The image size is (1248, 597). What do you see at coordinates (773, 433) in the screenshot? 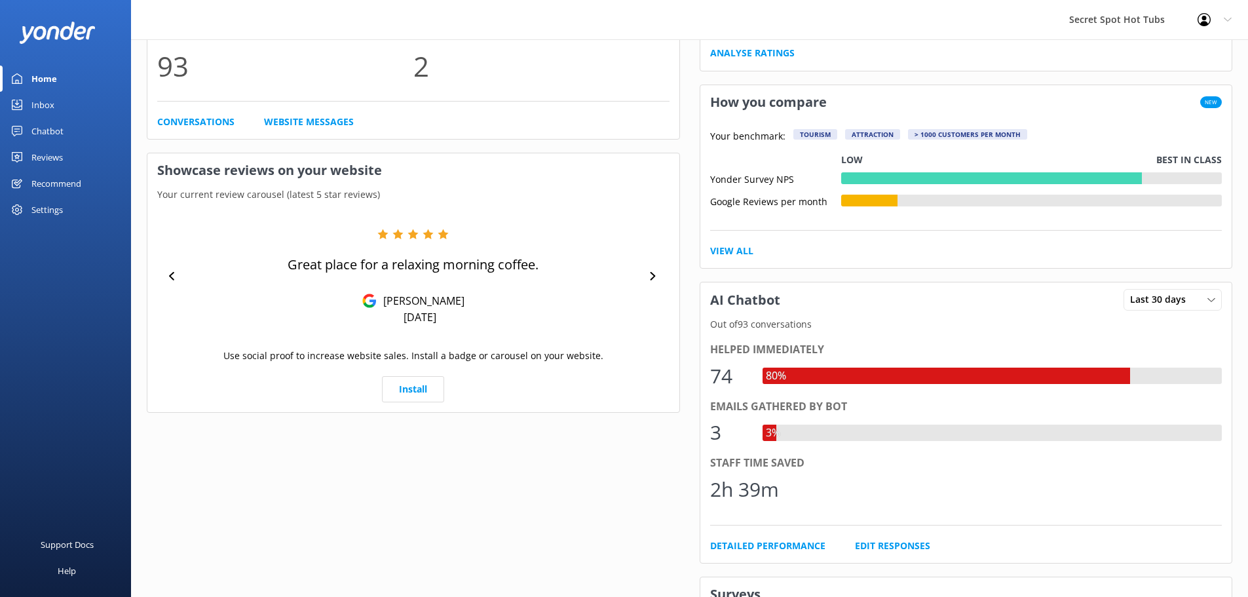
I see `div: 3%` at bounding box center [773, 433].